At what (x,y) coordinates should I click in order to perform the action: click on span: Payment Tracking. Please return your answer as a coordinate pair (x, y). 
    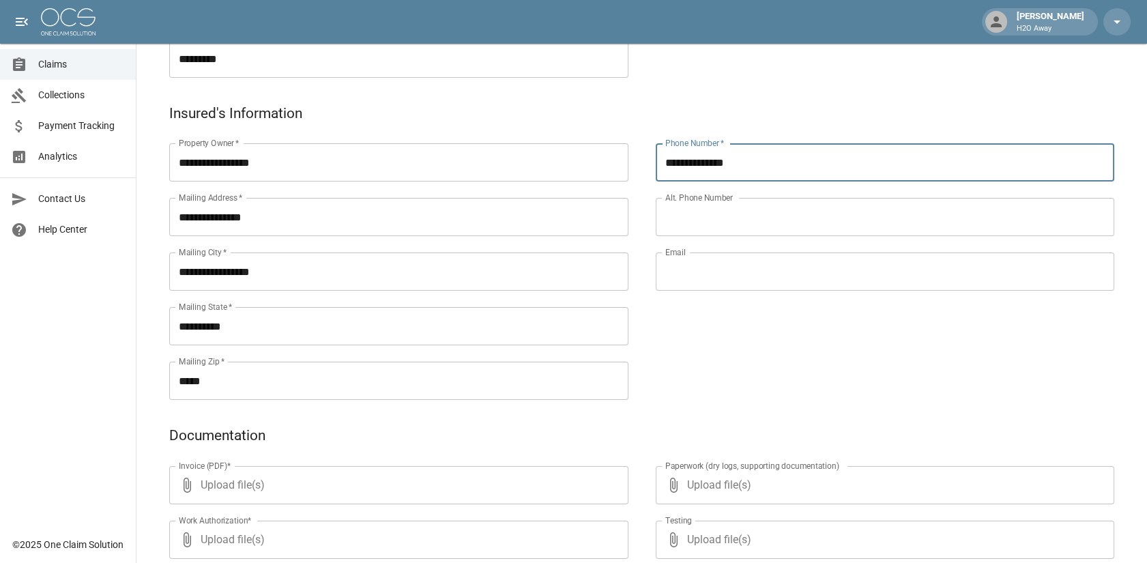
    Looking at the image, I should click on (81, 126).